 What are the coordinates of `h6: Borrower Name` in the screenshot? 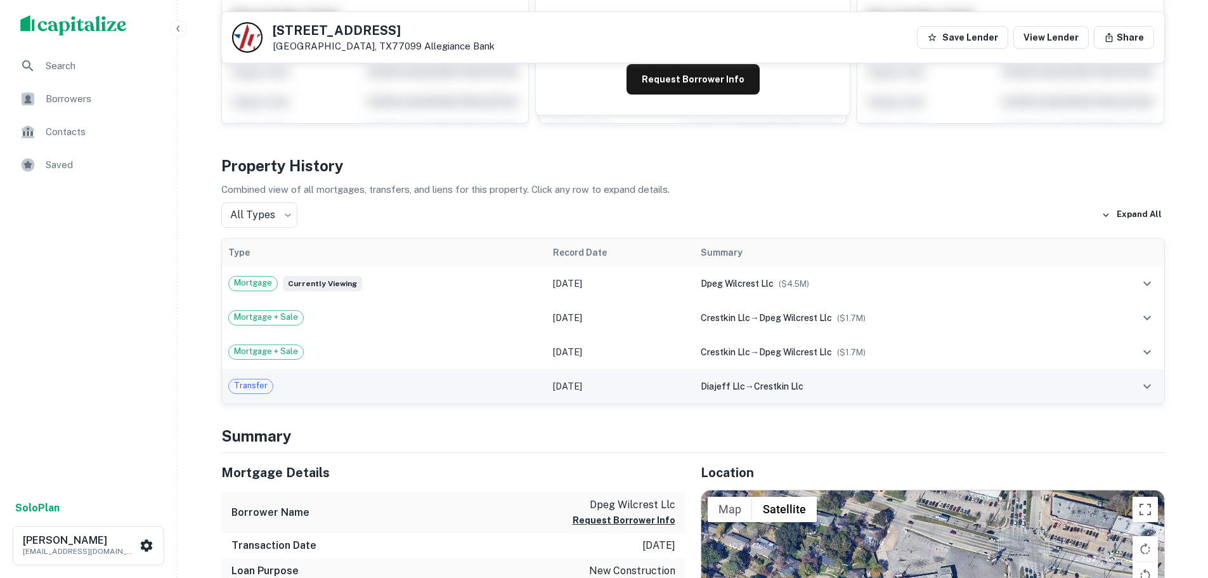 It's located at (270, 512).